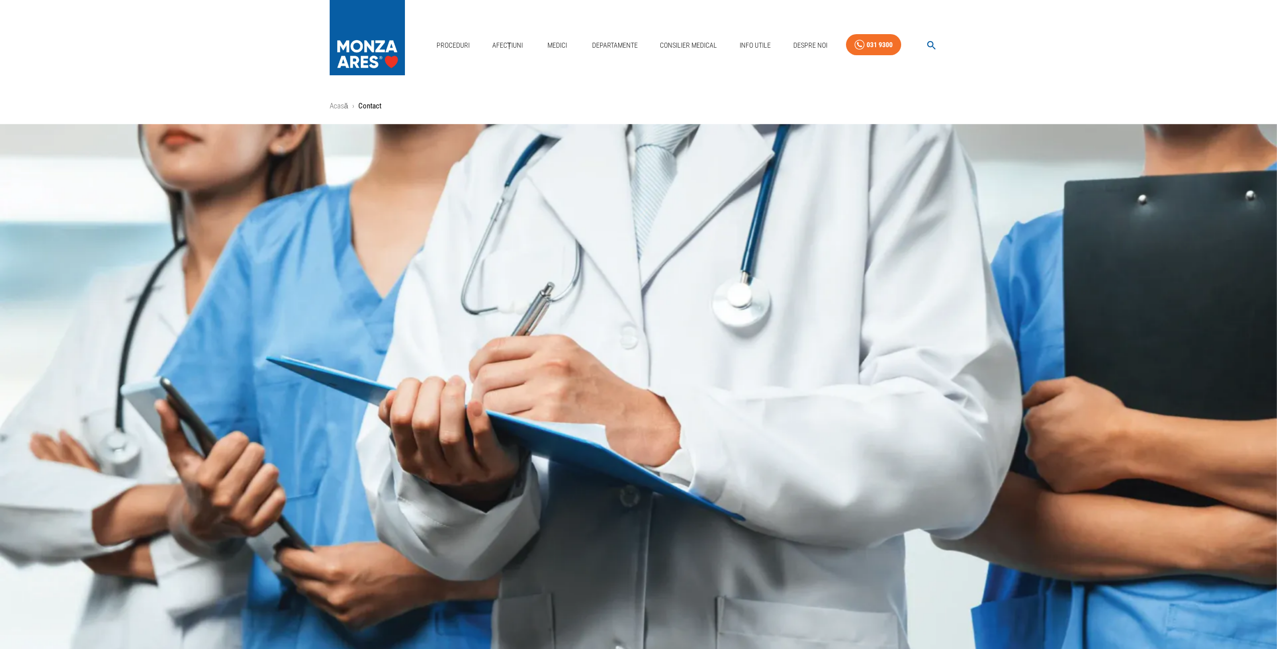 The height and width of the screenshot is (649, 1277). I want to click on a: Consilier Medical, so click(688, 45).